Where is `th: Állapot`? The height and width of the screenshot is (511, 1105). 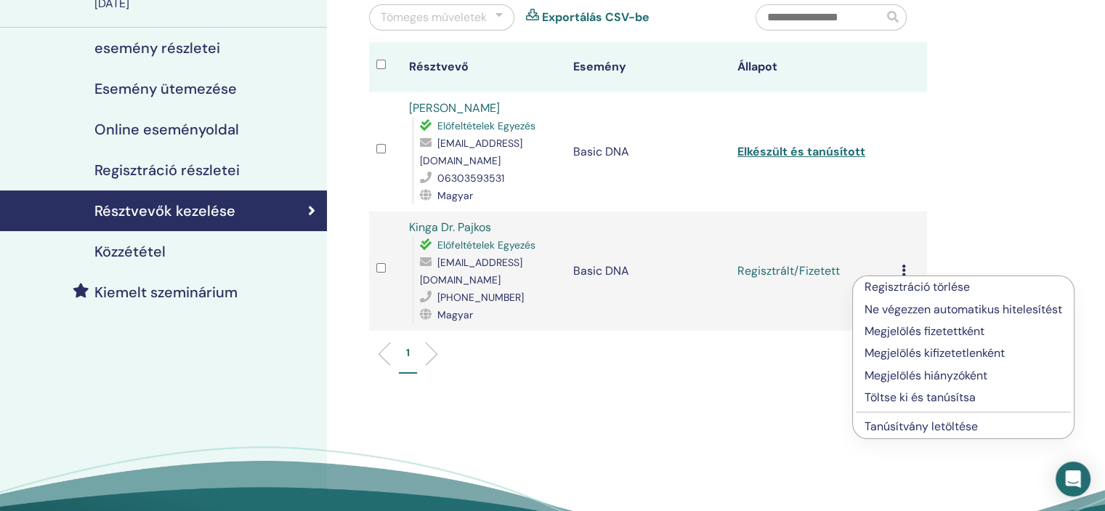
th: Állapot is located at coordinates (812, 67).